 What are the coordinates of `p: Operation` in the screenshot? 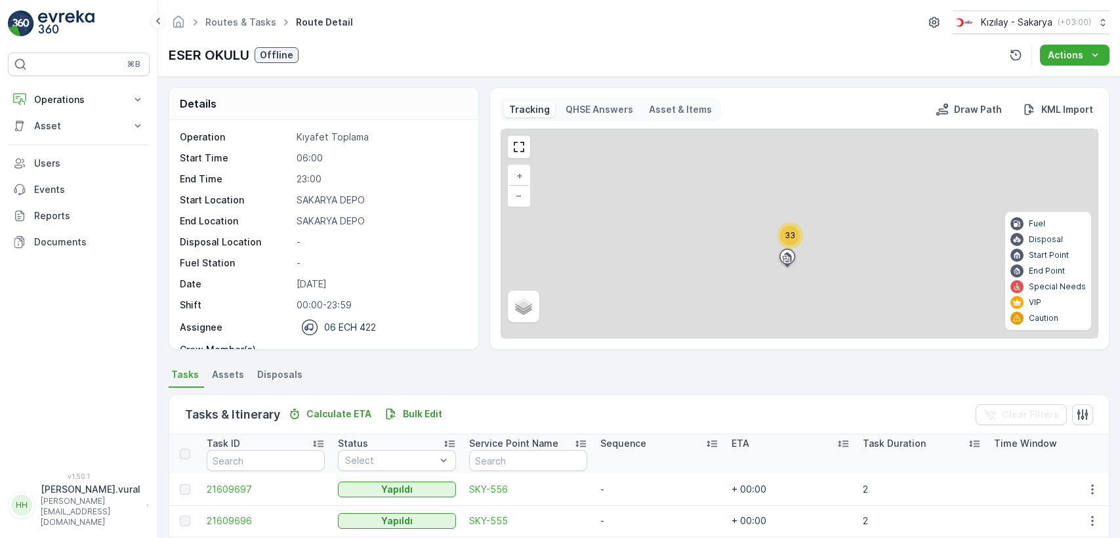 It's located at (236, 137).